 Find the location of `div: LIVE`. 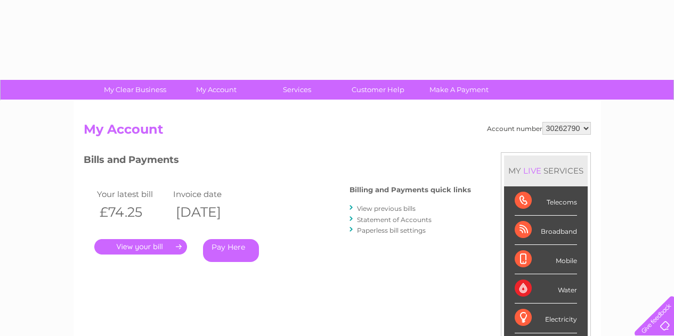

div: LIVE is located at coordinates (532, 170).